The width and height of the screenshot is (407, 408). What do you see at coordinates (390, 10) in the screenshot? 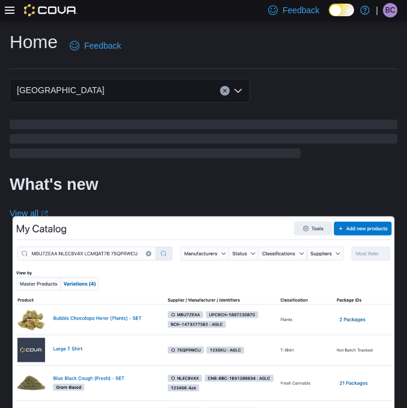
I see `span: BC` at bounding box center [390, 10].